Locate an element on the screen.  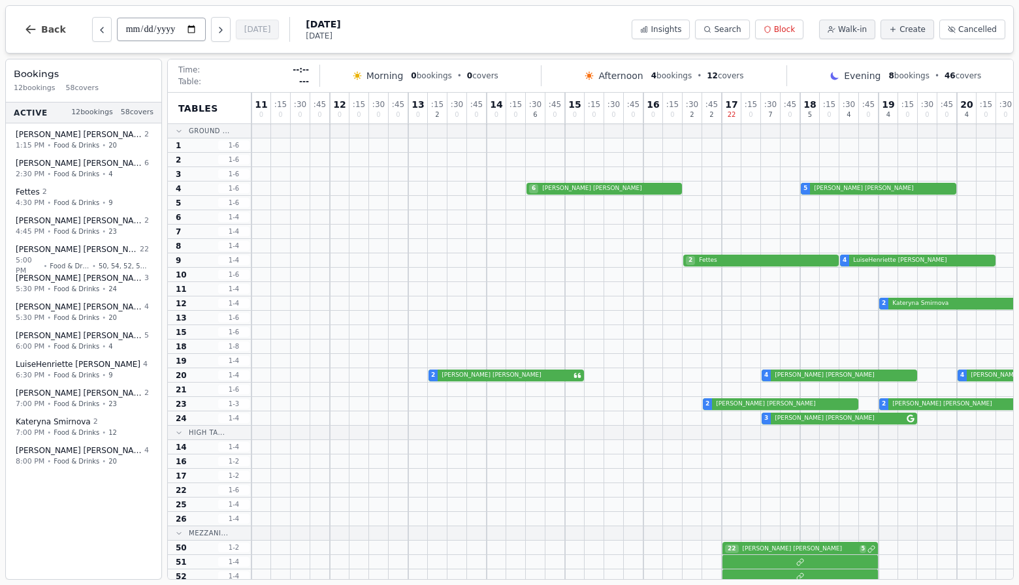
svg: Customer message is located at coordinates (577, 376).